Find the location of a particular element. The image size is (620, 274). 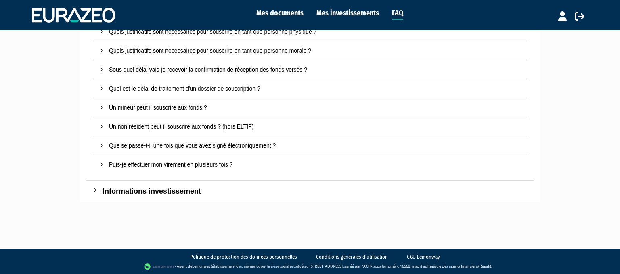

img: 1732889491-logotype_eurazeo_blanc_rvb.png is located at coordinates (73, 15).